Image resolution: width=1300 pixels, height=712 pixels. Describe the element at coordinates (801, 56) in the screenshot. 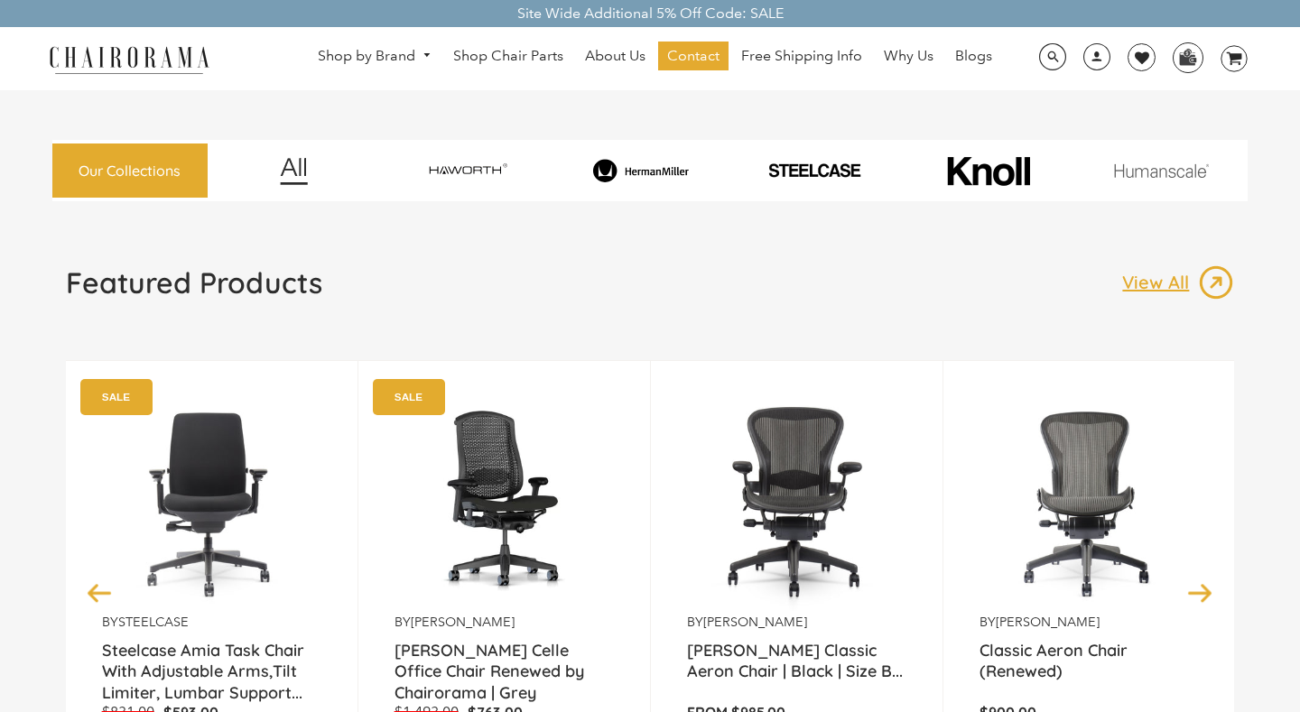

I see `a: Free Shipping Info` at that location.